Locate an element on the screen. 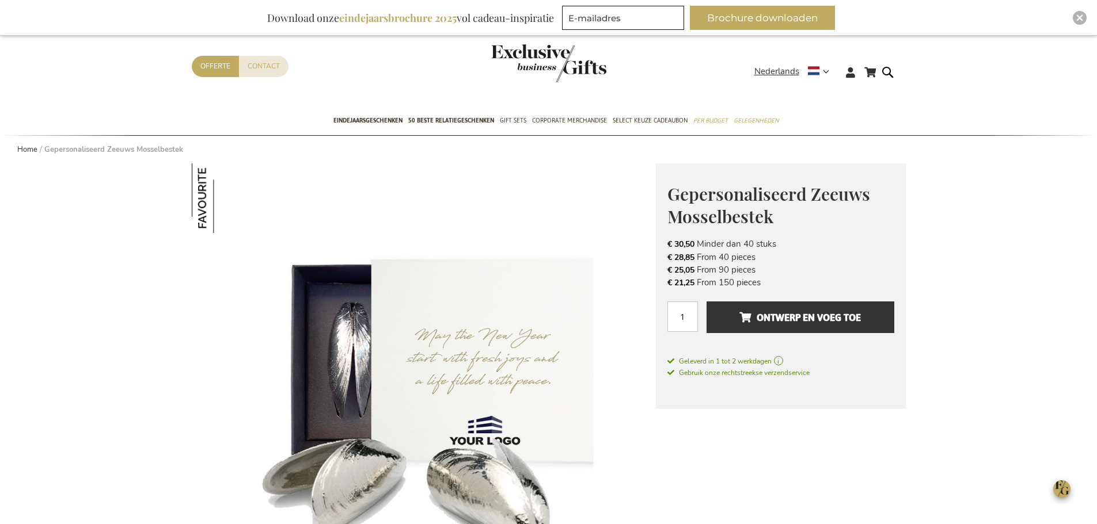 This screenshot has width=1097, height=524. input: E-mailadres is located at coordinates (623, 18).